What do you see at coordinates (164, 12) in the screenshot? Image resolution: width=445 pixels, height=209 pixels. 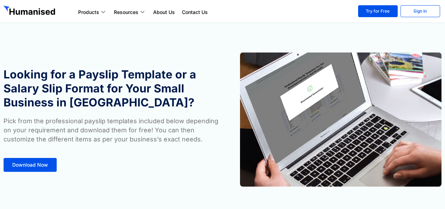 I see `a: About Us` at bounding box center [164, 12].